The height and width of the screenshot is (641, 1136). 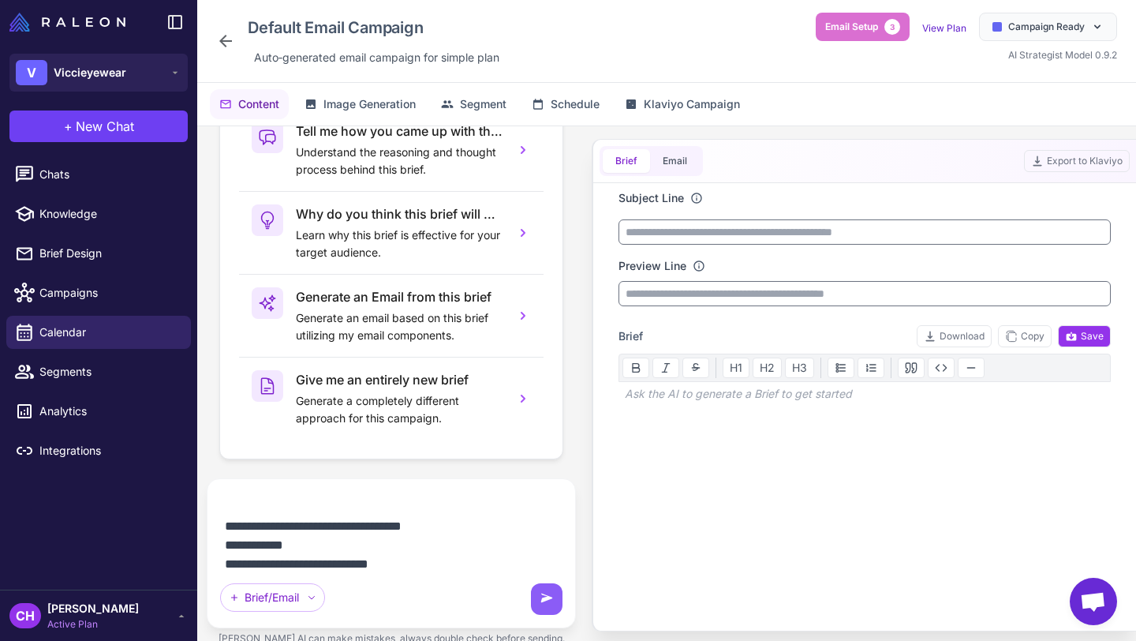 What do you see at coordinates (25, 615) in the screenshot?
I see `div: CH` at bounding box center [25, 615].